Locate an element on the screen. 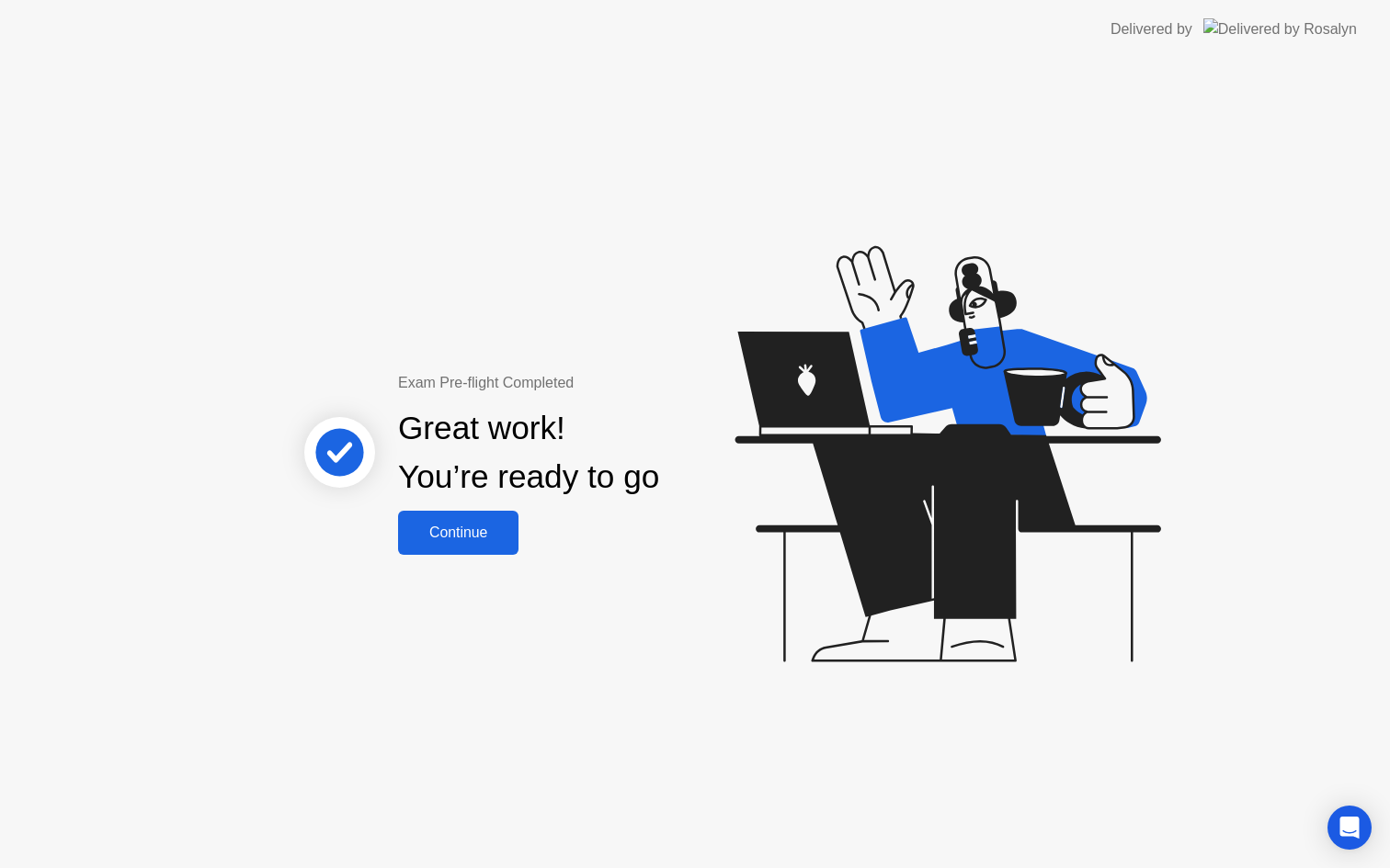  div: Open Intercom Messenger is located at coordinates (1349, 828).